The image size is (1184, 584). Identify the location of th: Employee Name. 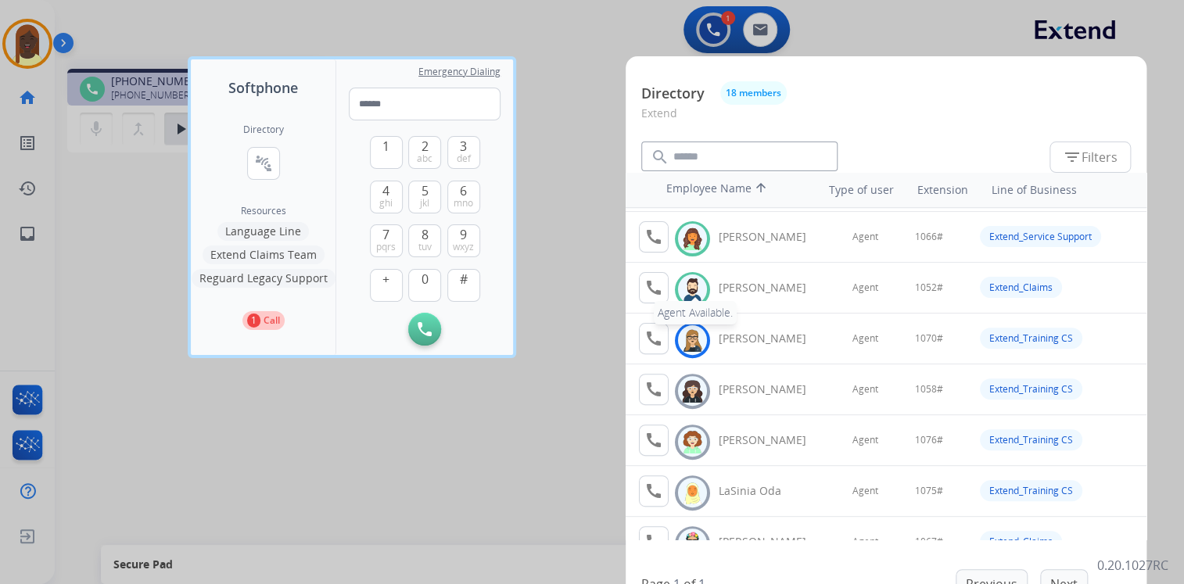
(729, 190).